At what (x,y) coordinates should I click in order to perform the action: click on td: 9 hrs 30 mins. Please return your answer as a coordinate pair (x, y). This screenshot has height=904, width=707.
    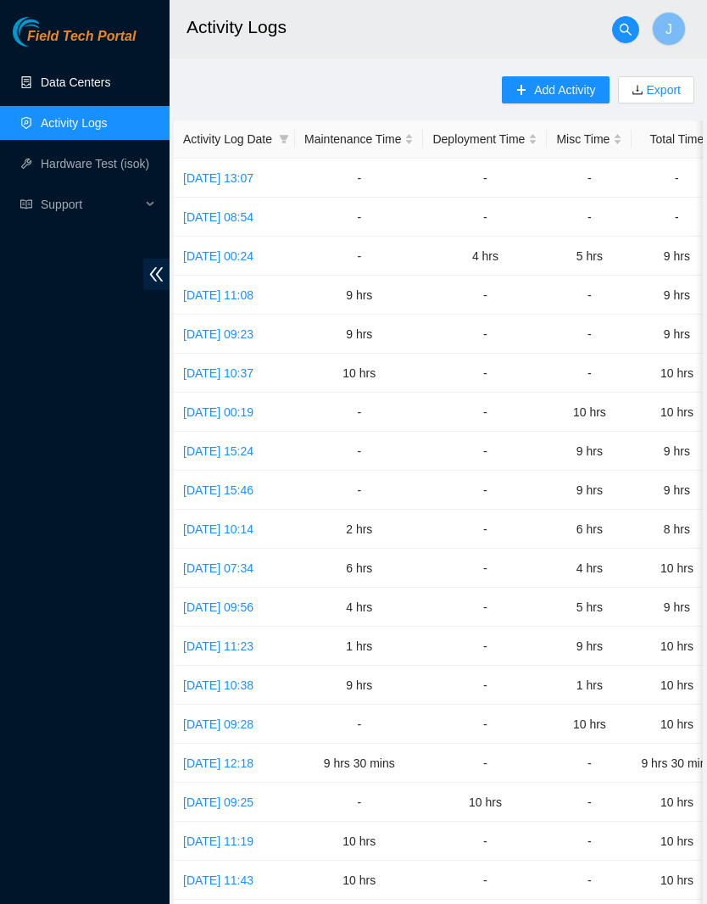
    Looking at the image, I should click on (359, 763).